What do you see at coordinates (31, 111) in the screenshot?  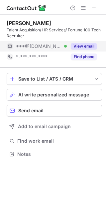 I see `span: Send email` at bounding box center [31, 111].